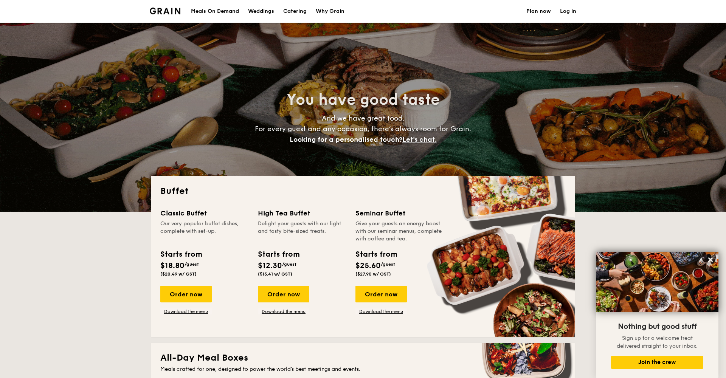 The image size is (726, 378). I want to click on h2: Buffet, so click(363, 191).